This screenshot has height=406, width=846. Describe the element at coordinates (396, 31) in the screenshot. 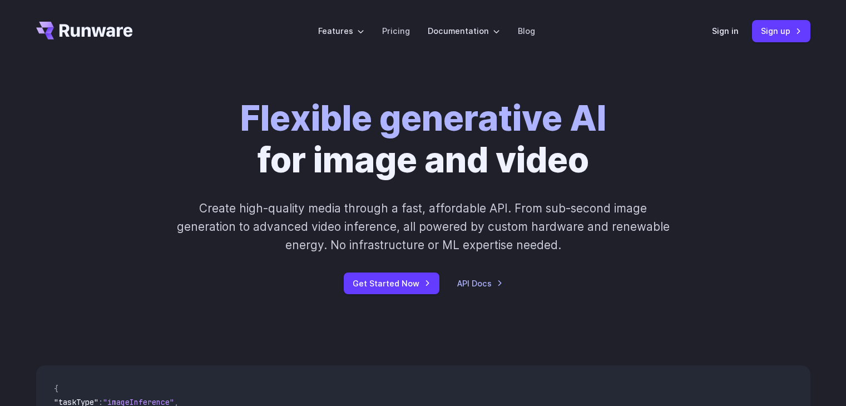

I see `a: Pricing` at that location.